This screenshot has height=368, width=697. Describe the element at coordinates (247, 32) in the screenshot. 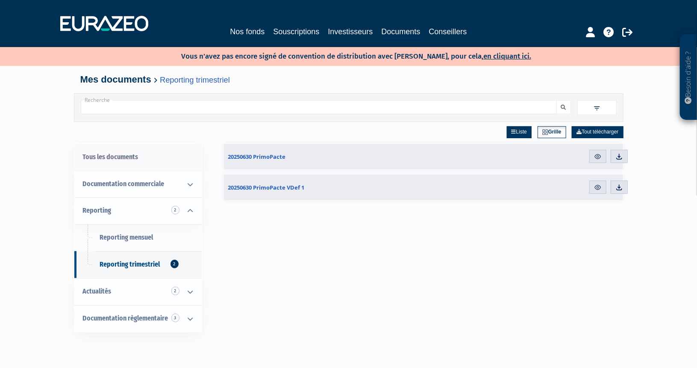

I see `a: Nos fonds` at that location.